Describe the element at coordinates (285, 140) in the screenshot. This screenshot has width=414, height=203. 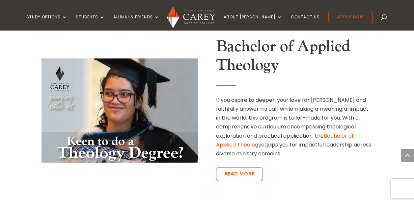
I see `a: Bachelor of Applied Theology` at that location.